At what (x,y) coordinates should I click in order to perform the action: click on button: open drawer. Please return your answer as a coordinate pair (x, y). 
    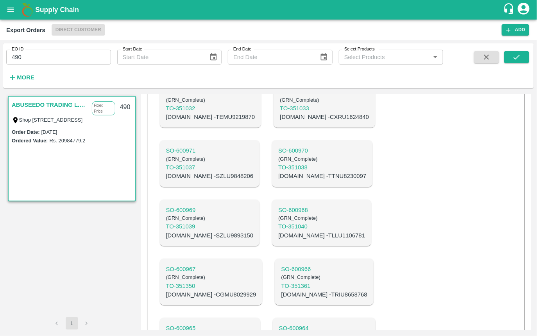
    Looking at the image, I should click on (11, 10).